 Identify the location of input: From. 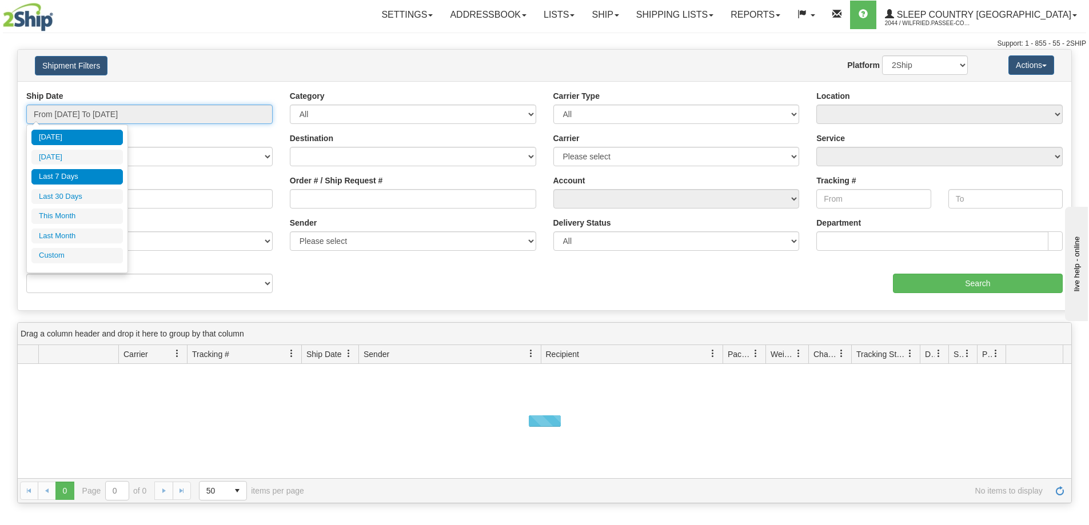
(873, 199).